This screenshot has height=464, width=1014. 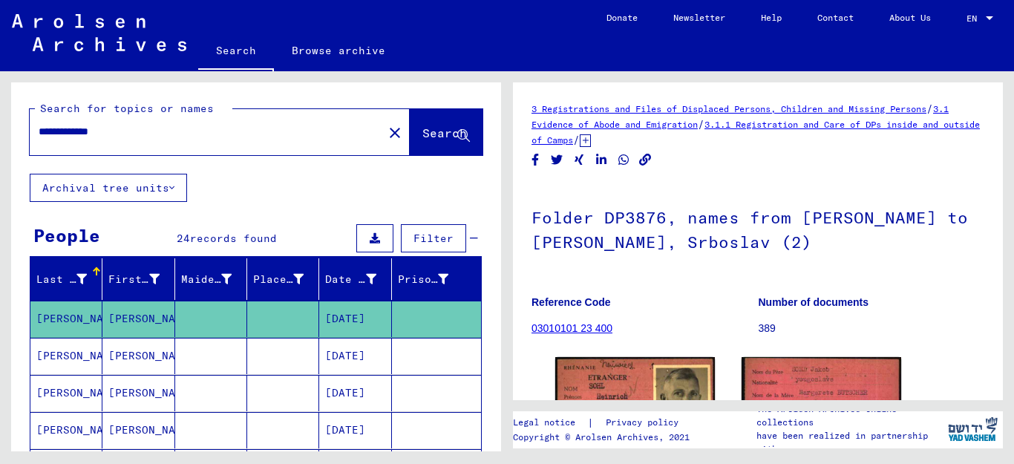 What do you see at coordinates (108, 188) in the screenshot?
I see `button: Archival tree units` at bounding box center [108, 188].